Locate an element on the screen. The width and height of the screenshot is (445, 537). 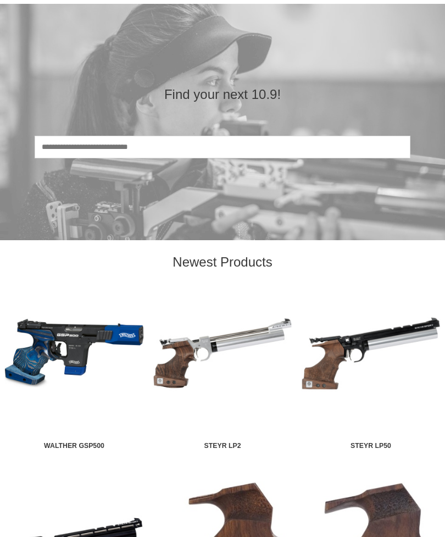
img: Walther GSP500 .22LR is located at coordinates (74, 353).